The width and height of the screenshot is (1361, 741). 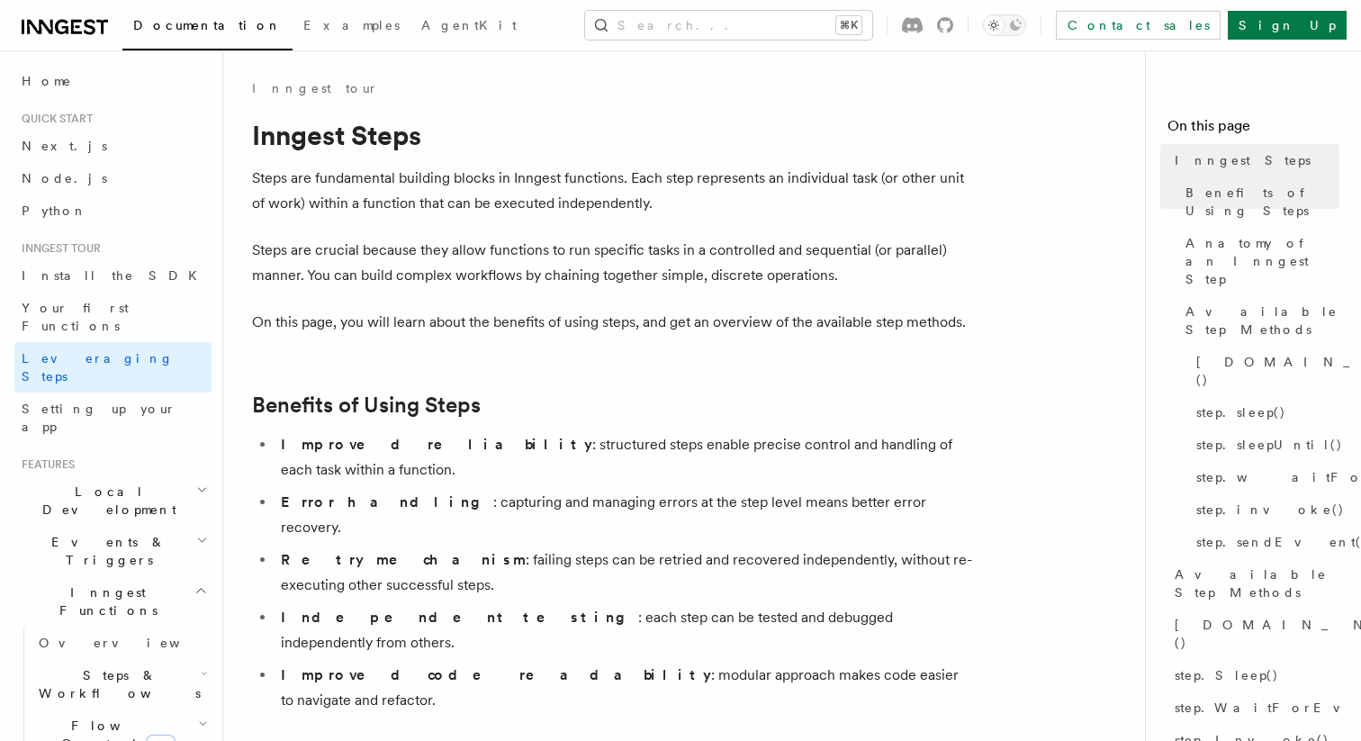 What do you see at coordinates (469, 25) in the screenshot?
I see `span: AgentKit` at bounding box center [469, 25].